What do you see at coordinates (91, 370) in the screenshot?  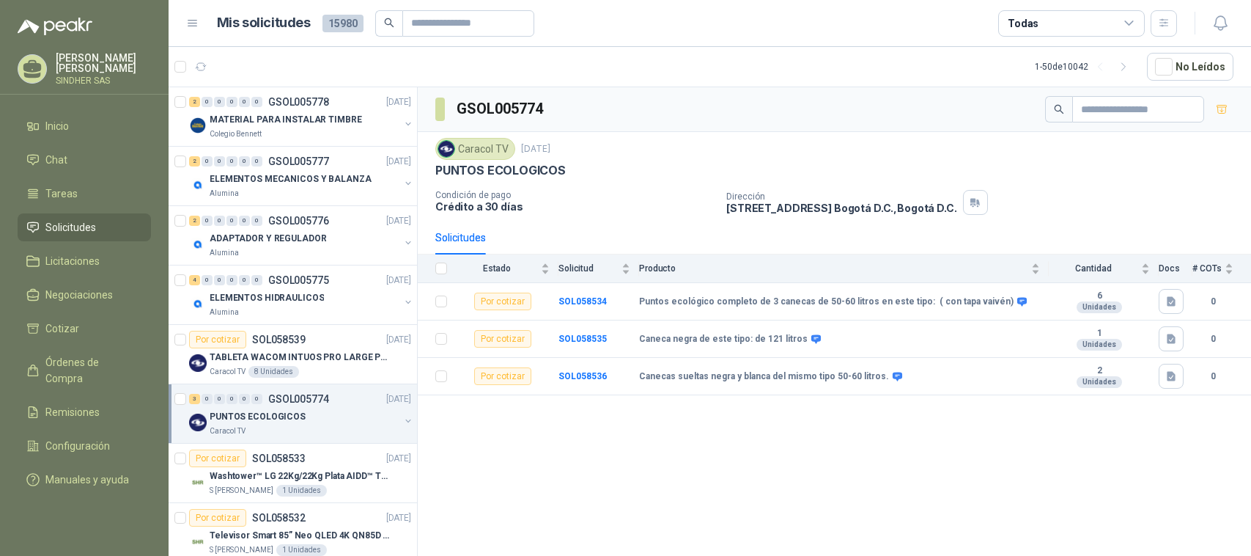 I see `span: Órdenes de Compra` at bounding box center [91, 370].